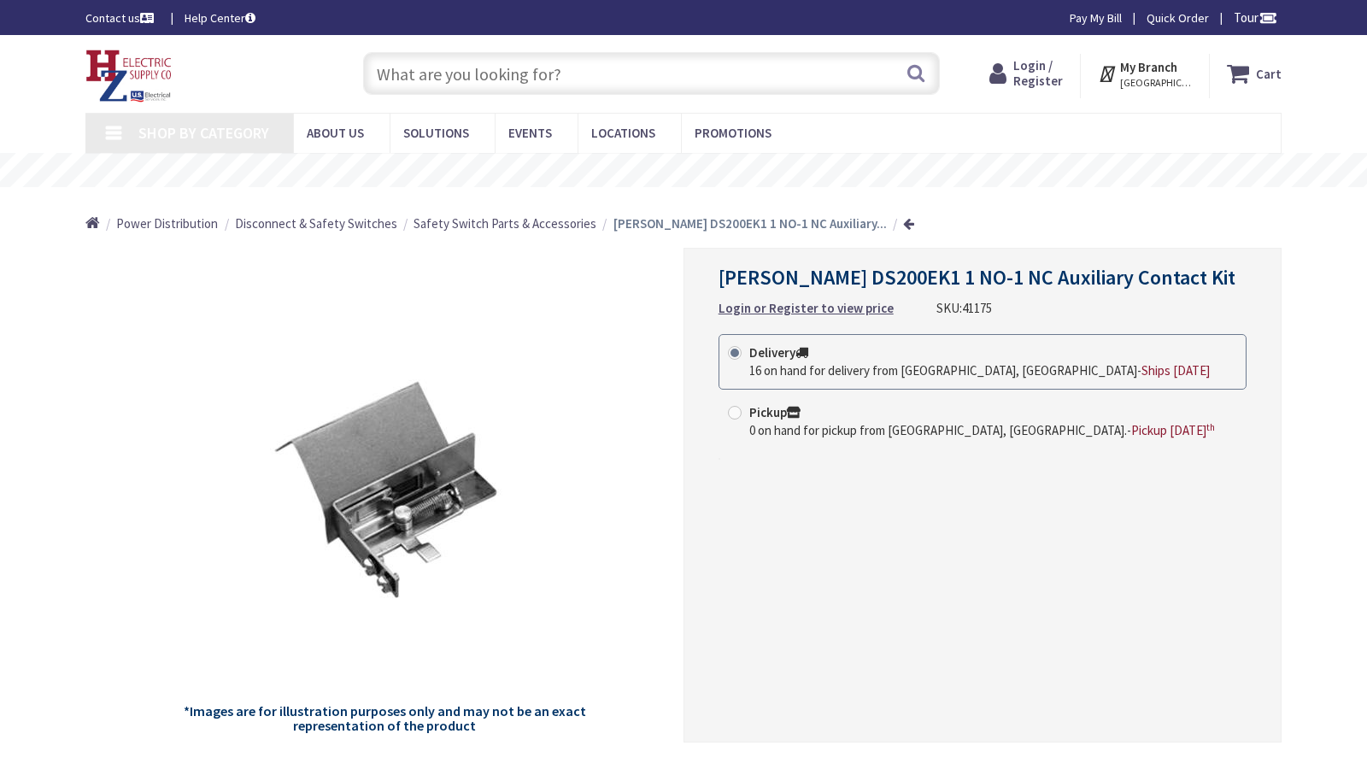  I want to click on a: Login / Register, so click(1026, 74).